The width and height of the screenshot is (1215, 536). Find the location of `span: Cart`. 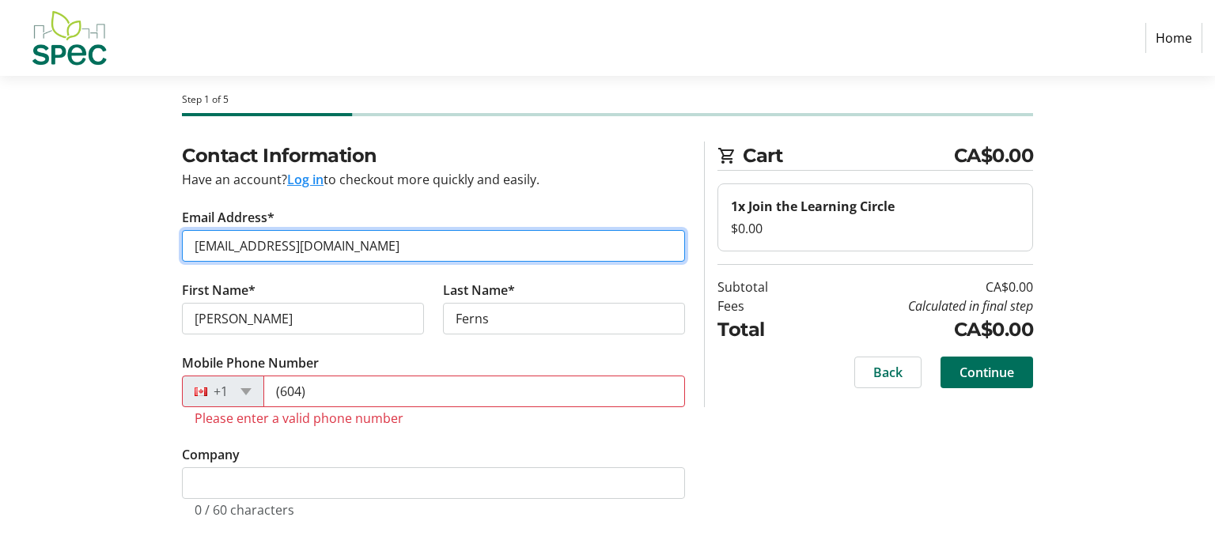

span: Cart is located at coordinates (848, 156).